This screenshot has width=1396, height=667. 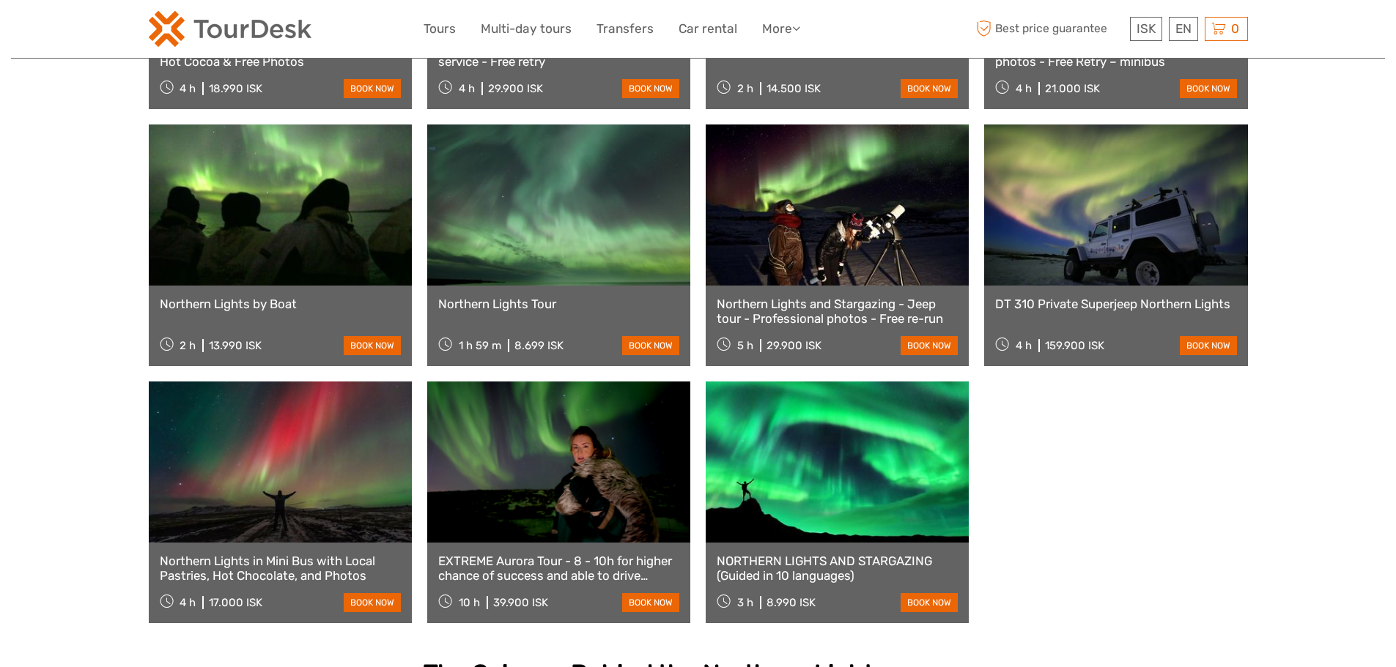 I want to click on p: We're away right now. Please check back later!, so click(x=93, y=32).